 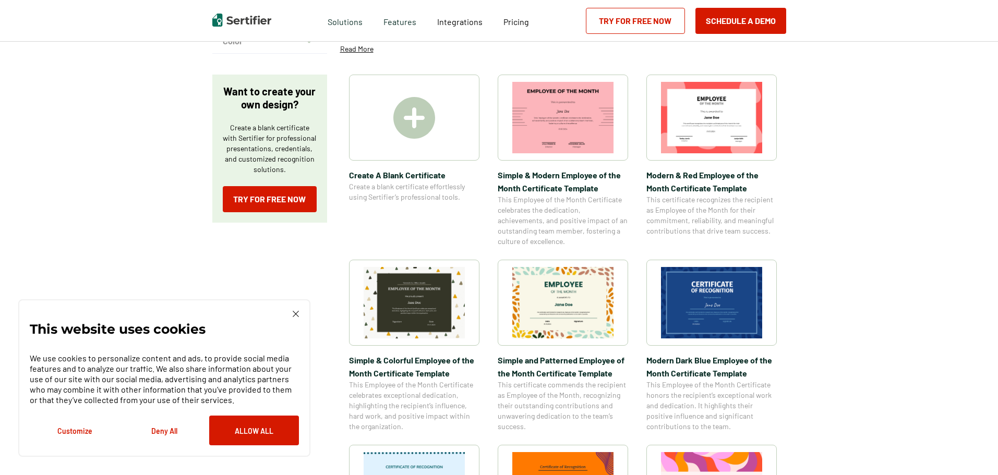 What do you see at coordinates (711, 346) in the screenshot?
I see `a: Modern Dark Blue Employee of the Month Certificate TemplateModern Dark Blue Employee of the Month...` at bounding box center [711, 346].